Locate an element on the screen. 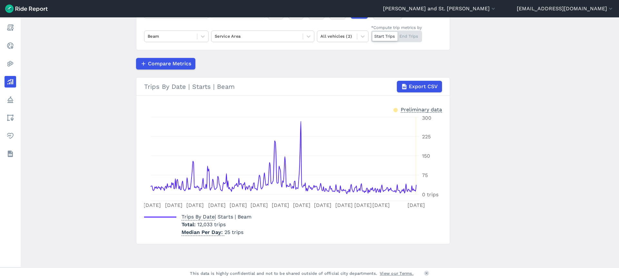  span: | Starts | Beam is located at coordinates (216, 217).